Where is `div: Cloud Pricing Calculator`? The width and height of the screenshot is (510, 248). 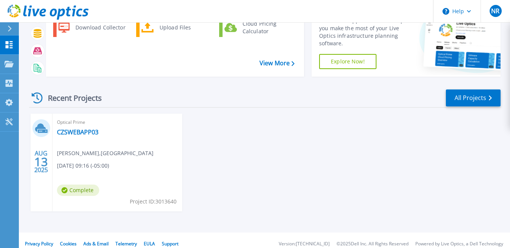
div: Cloud Pricing Calculator is located at coordinates (266, 28).